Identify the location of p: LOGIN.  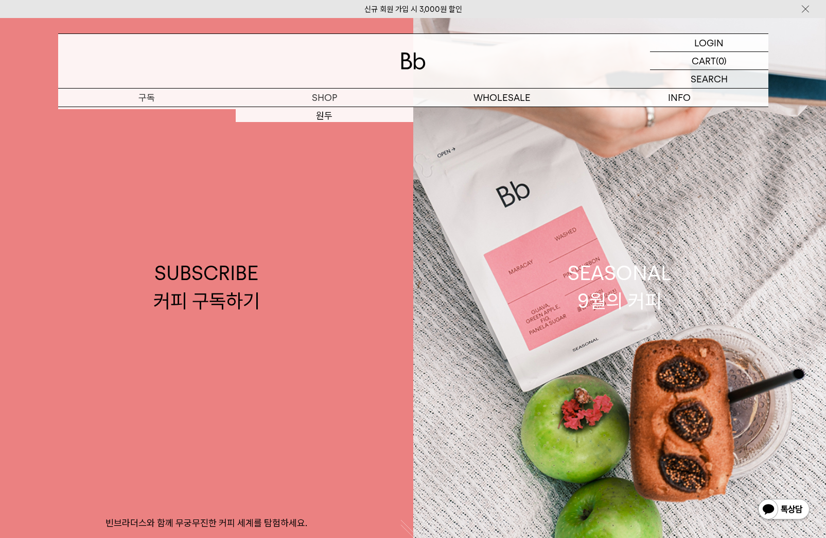
(709, 43).